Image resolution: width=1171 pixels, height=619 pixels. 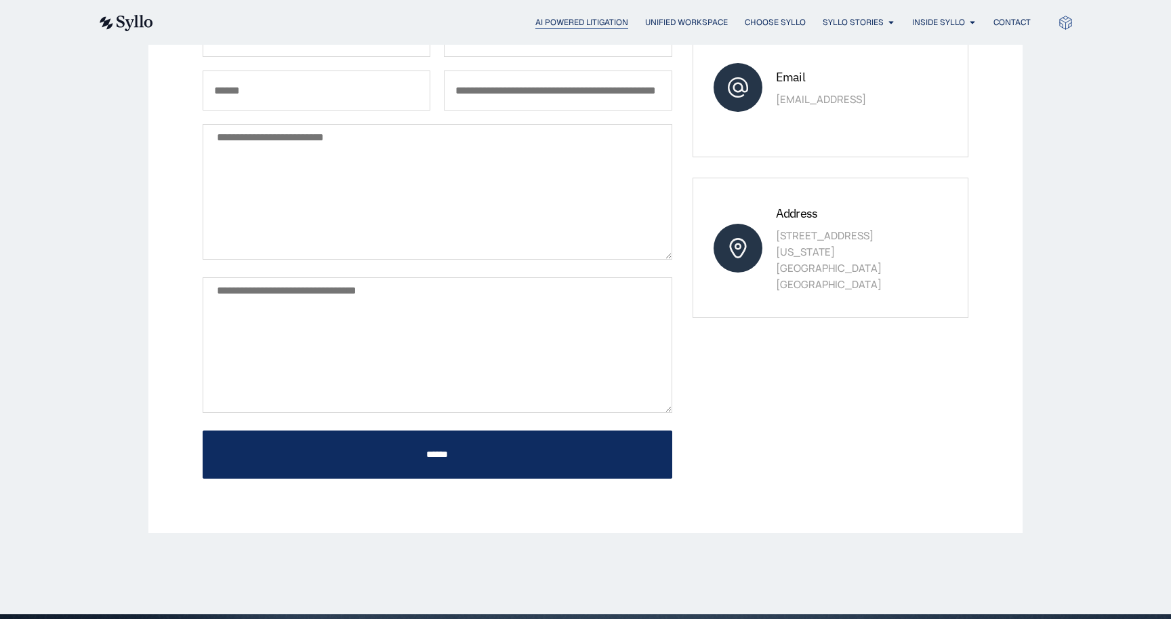 What do you see at coordinates (797, 213) in the screenshot?
I see `span: Address` at bounding box center [797, 213].